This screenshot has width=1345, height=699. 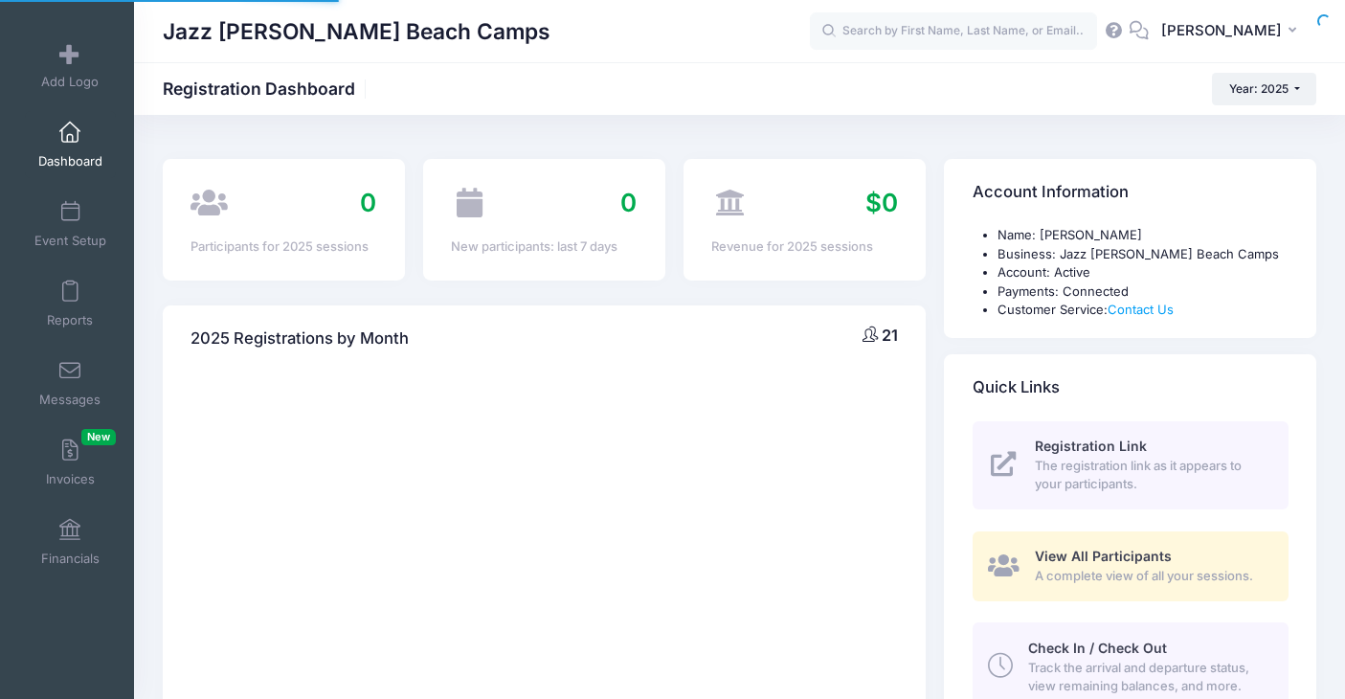 What do you see at coordinates (70, 383) in the screenshot?
I see `a: Messages` at bounding box center [70, 383].